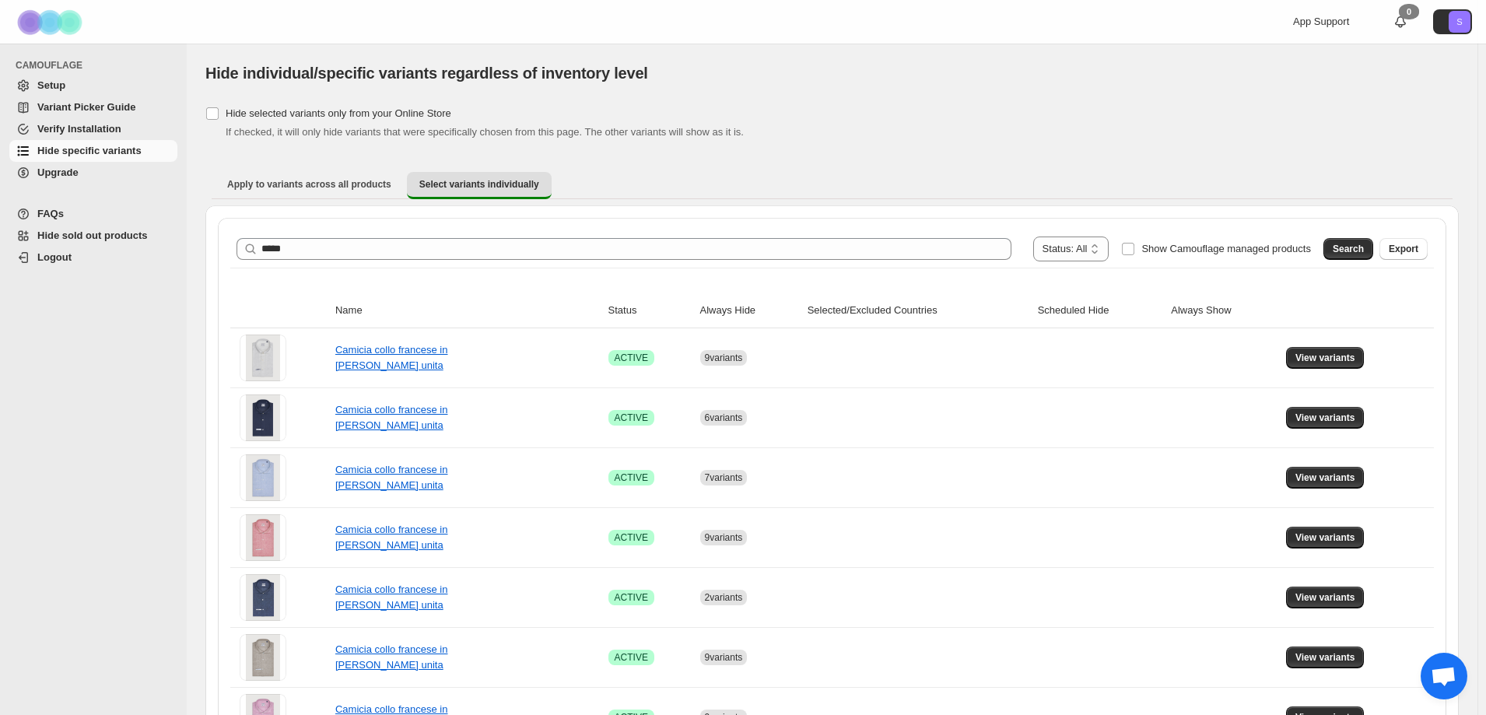 The height and width of the screenshot is (715, 1486). What do you see at coordinates (86, 107) in the screenshot?
I see `span: Variant Picker Guide` at bounding box center [86, 107].